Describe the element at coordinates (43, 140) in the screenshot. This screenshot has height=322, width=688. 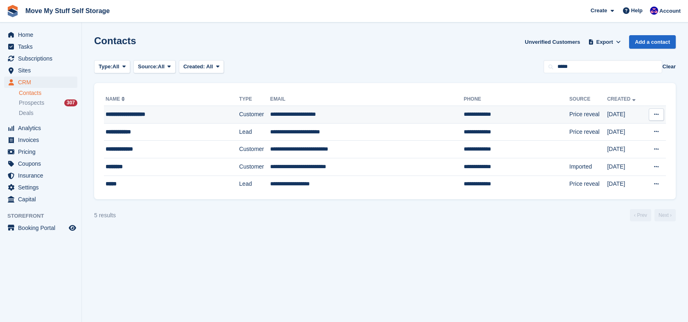
I see `span: Invoices` at that location.